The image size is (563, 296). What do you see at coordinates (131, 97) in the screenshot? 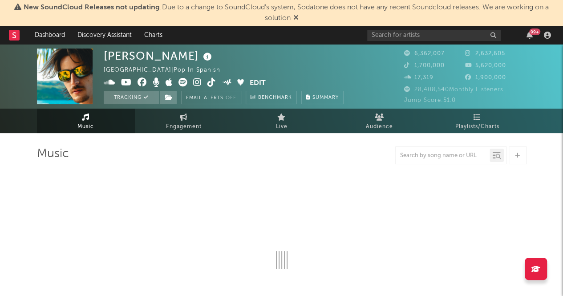
I see `button: Tracking` at bounding box center [131, 97].